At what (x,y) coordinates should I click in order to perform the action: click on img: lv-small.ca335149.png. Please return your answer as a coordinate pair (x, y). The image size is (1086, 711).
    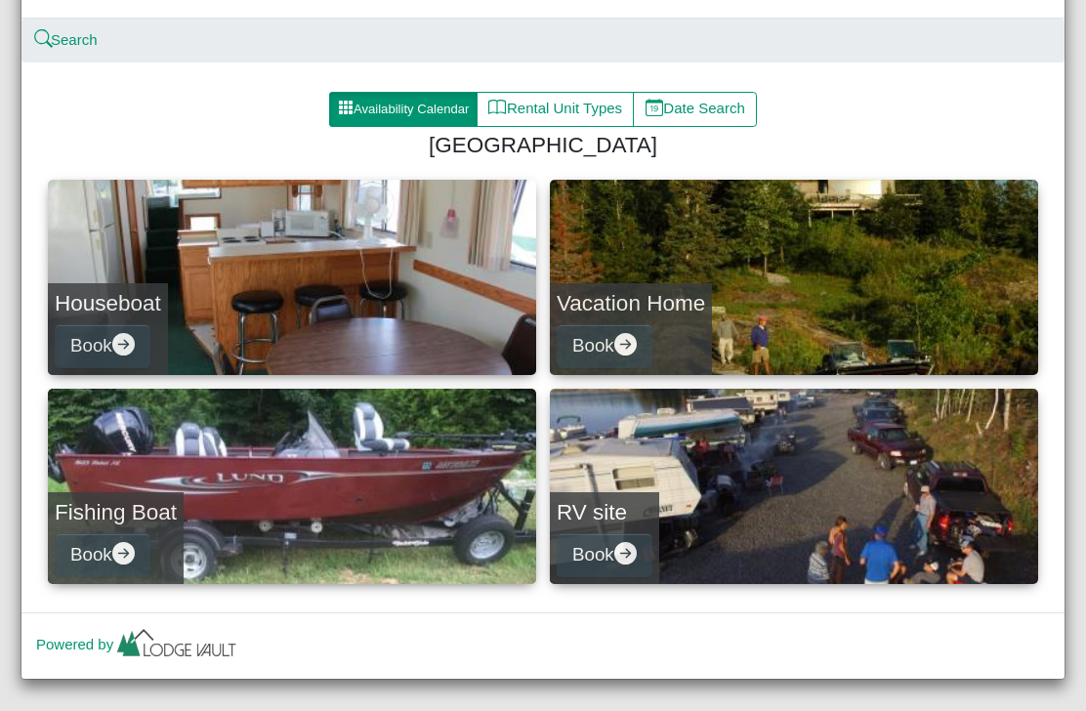
    Looking at the image, I should click on (177, 646).